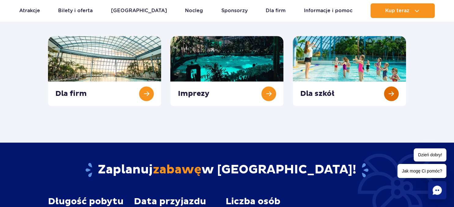 The width and height of the screenshot is (454, 207). Describe the element at coordinates (75, 11) in the screenshot. I see `a: Bilety i oferta` at that location.